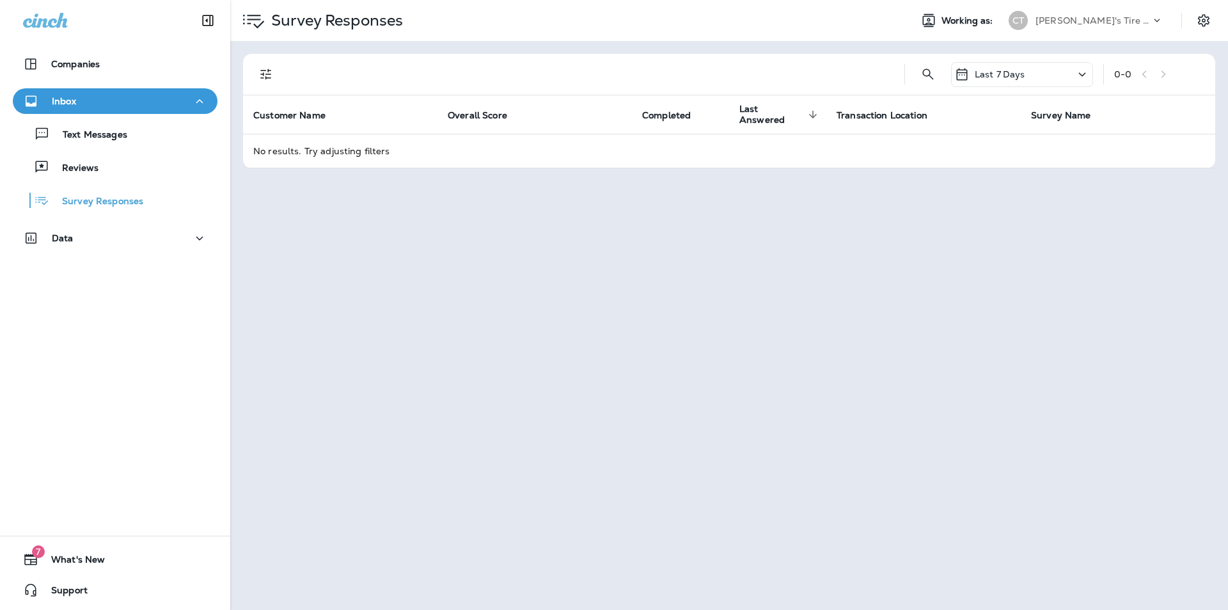 The width and height of the screenshot is (1228, 610). What do you see at coordinates (115, 134) in the screenshot?
I see `button: Text Messages` at bounding box center [115, 134].